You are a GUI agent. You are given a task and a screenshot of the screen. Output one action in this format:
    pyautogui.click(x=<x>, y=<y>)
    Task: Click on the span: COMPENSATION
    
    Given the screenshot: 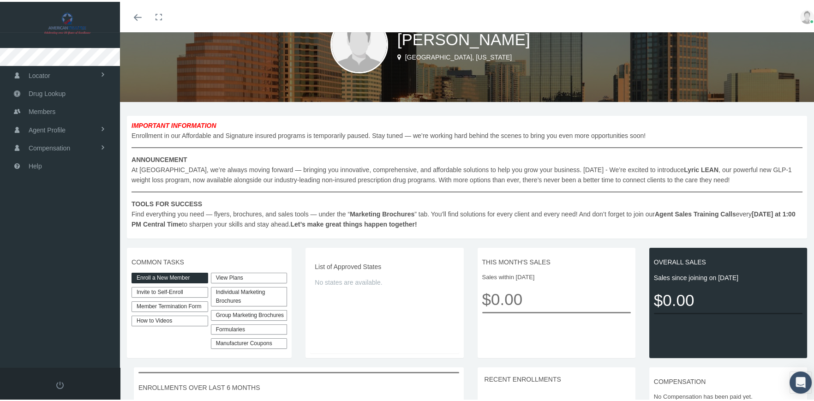 What is the action you would take?
    pyautogui.click(x=728, y=380)
    